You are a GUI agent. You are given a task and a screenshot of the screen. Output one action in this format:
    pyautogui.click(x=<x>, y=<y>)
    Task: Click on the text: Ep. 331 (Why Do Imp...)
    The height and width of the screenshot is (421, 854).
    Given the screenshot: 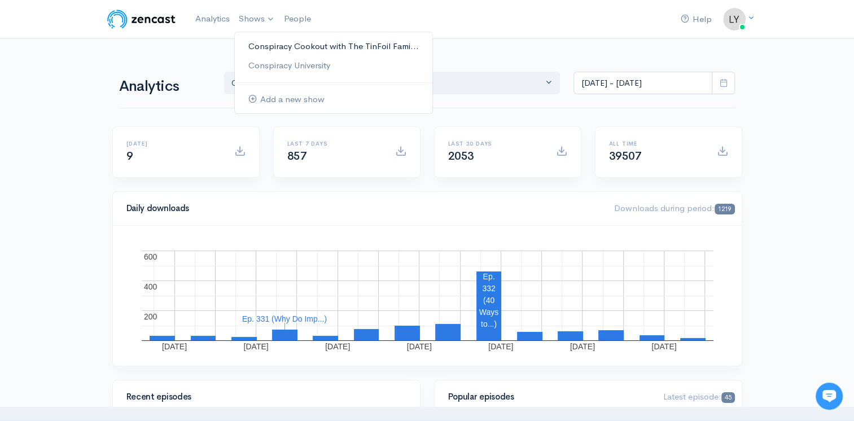 What is the action you would take?
    pyautogui.click(x=284, y=319)
    